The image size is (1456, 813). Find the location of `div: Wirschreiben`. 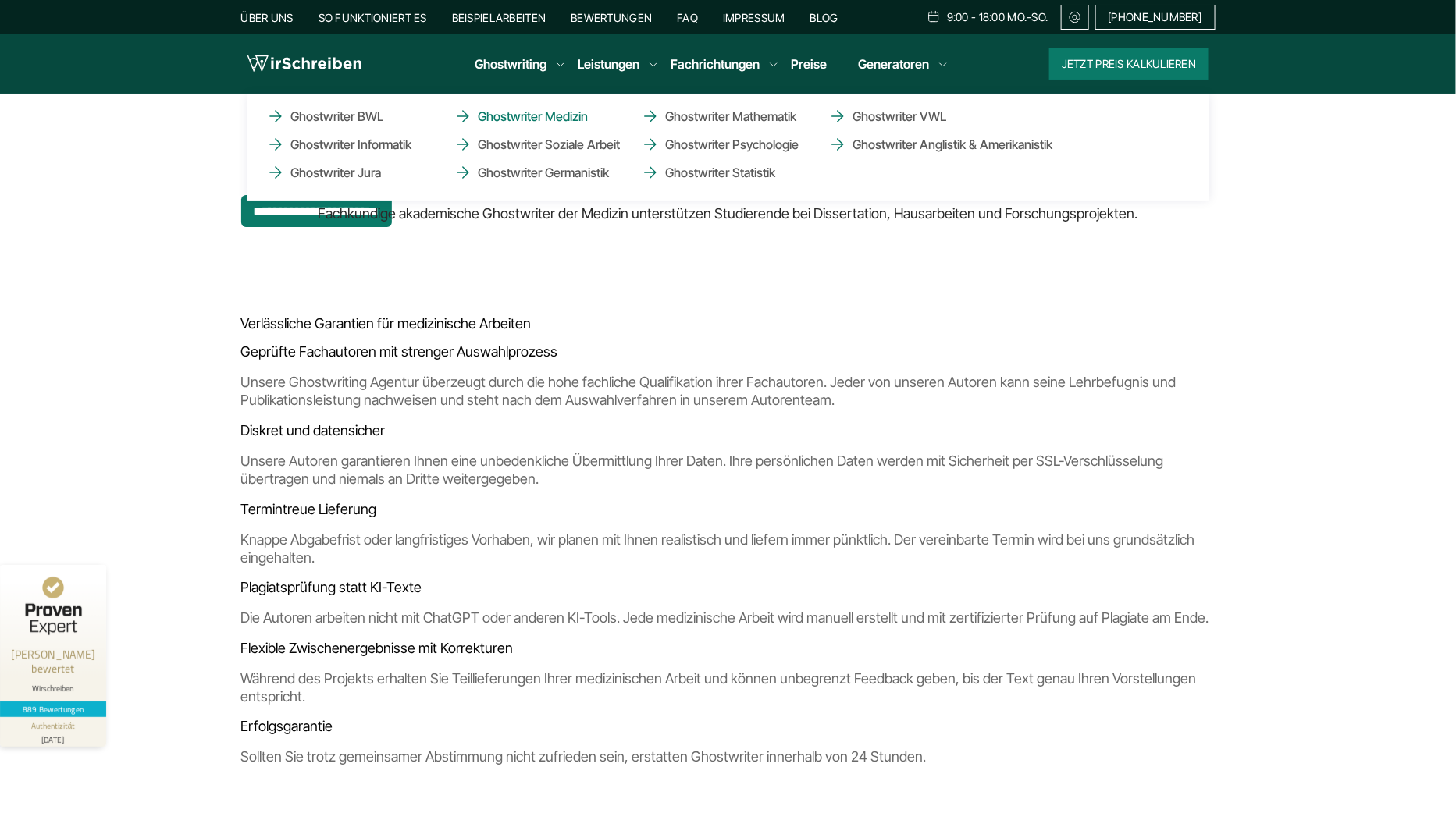

div: Wirschreiben is located at coordinates (53, 688).